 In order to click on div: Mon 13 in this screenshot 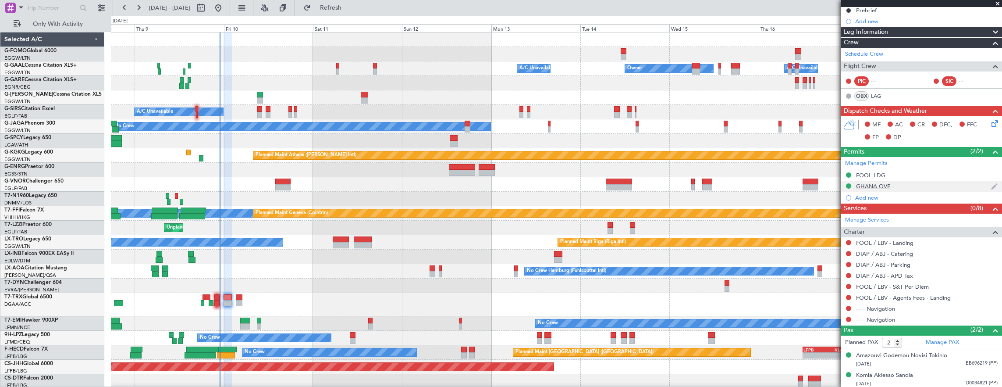, I will do `click(536, 28)`.